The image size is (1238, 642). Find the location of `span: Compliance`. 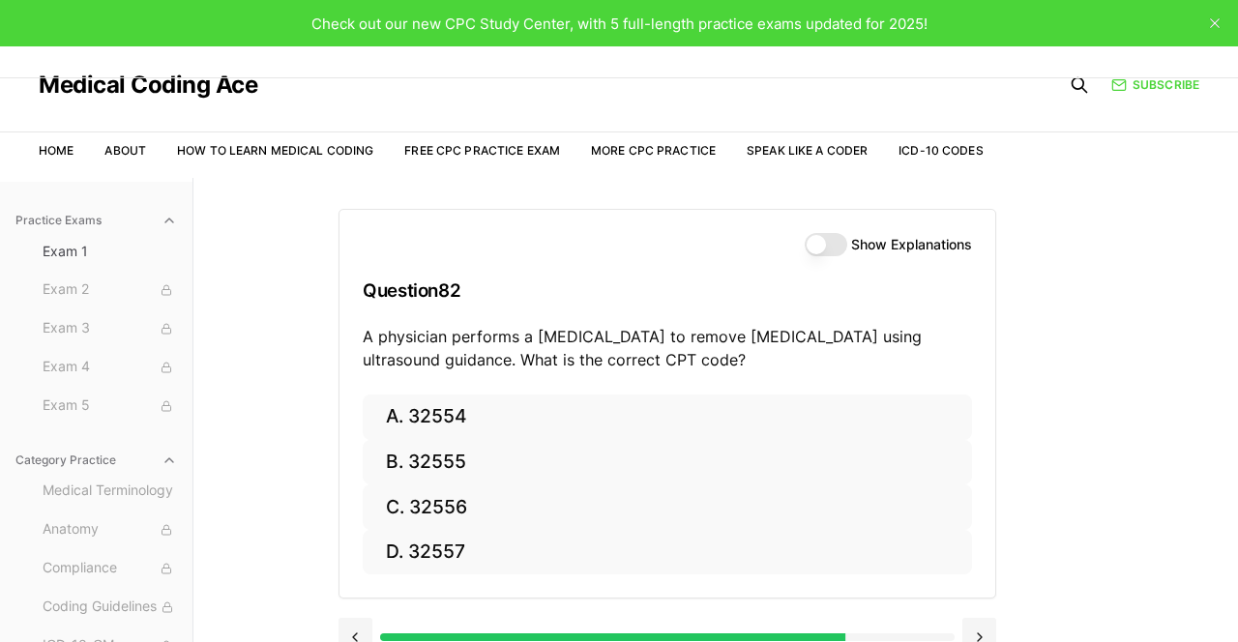

span: Compliance is located at coordinates (109, 569).